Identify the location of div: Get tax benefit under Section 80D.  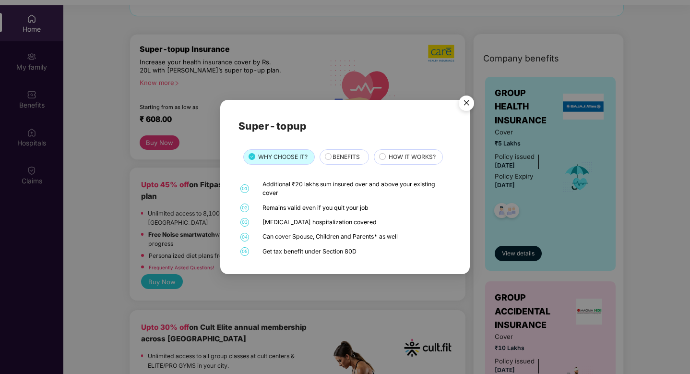
(356, 251).